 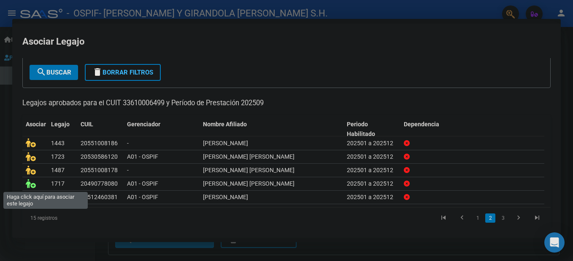 I want to click on span: VILLAR ELIAN MARTIN, so click(x=248, y=157).